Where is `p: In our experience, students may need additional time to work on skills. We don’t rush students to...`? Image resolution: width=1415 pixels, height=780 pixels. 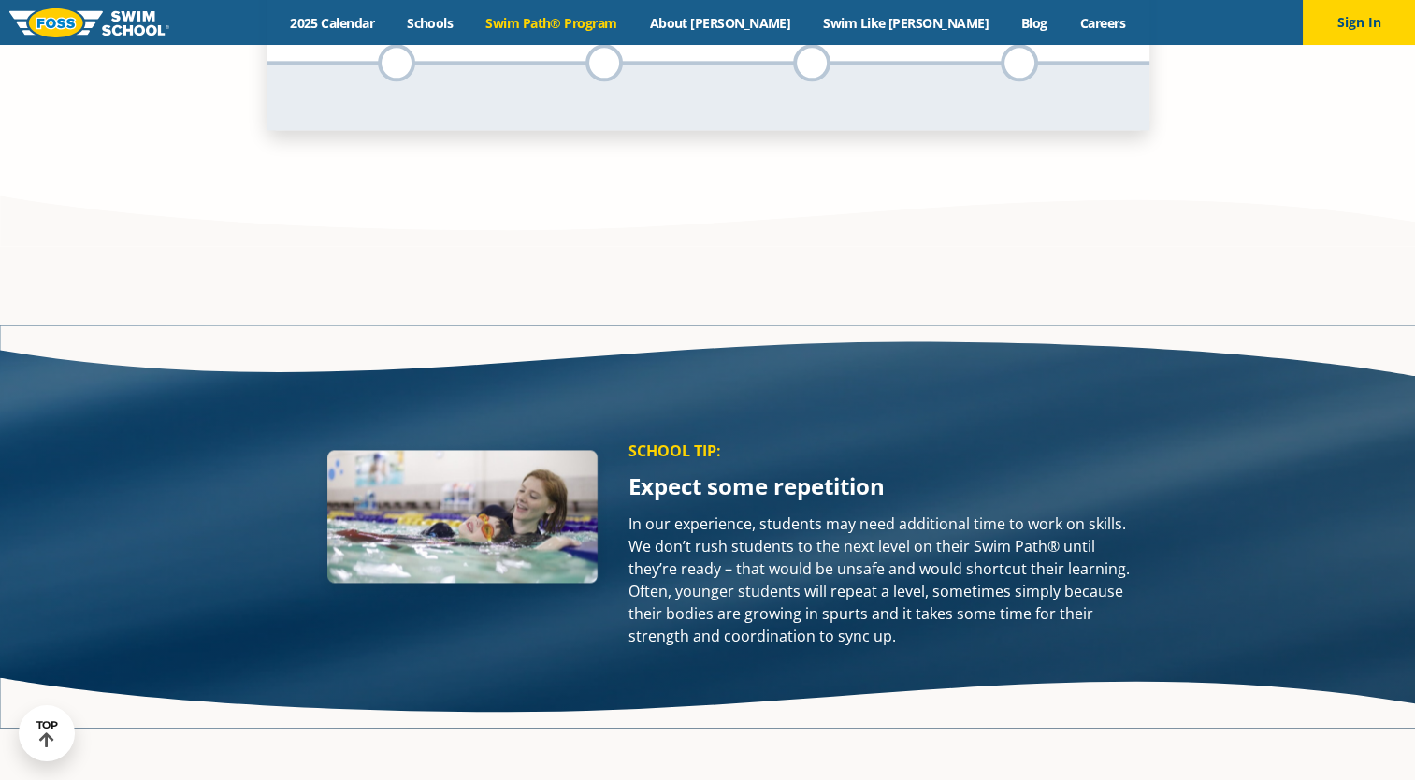 p: In our experience, students may need additional time to work on skills. We don’t rush students to... is located at coordinates (884, 580).